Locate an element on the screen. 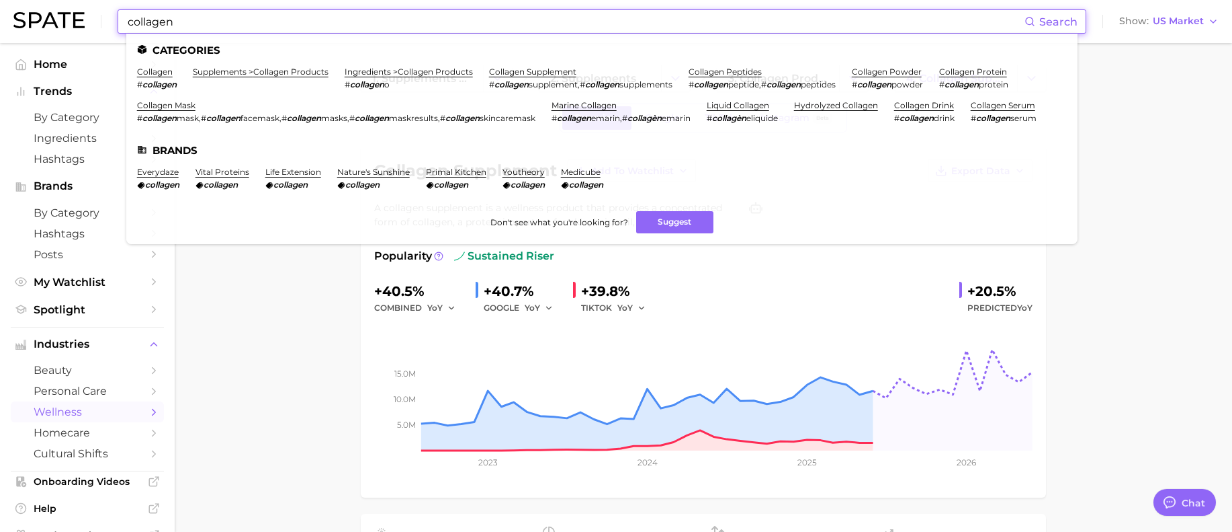 The image size is (1232, 532). span: Search is located at coordinates (1058, 22).